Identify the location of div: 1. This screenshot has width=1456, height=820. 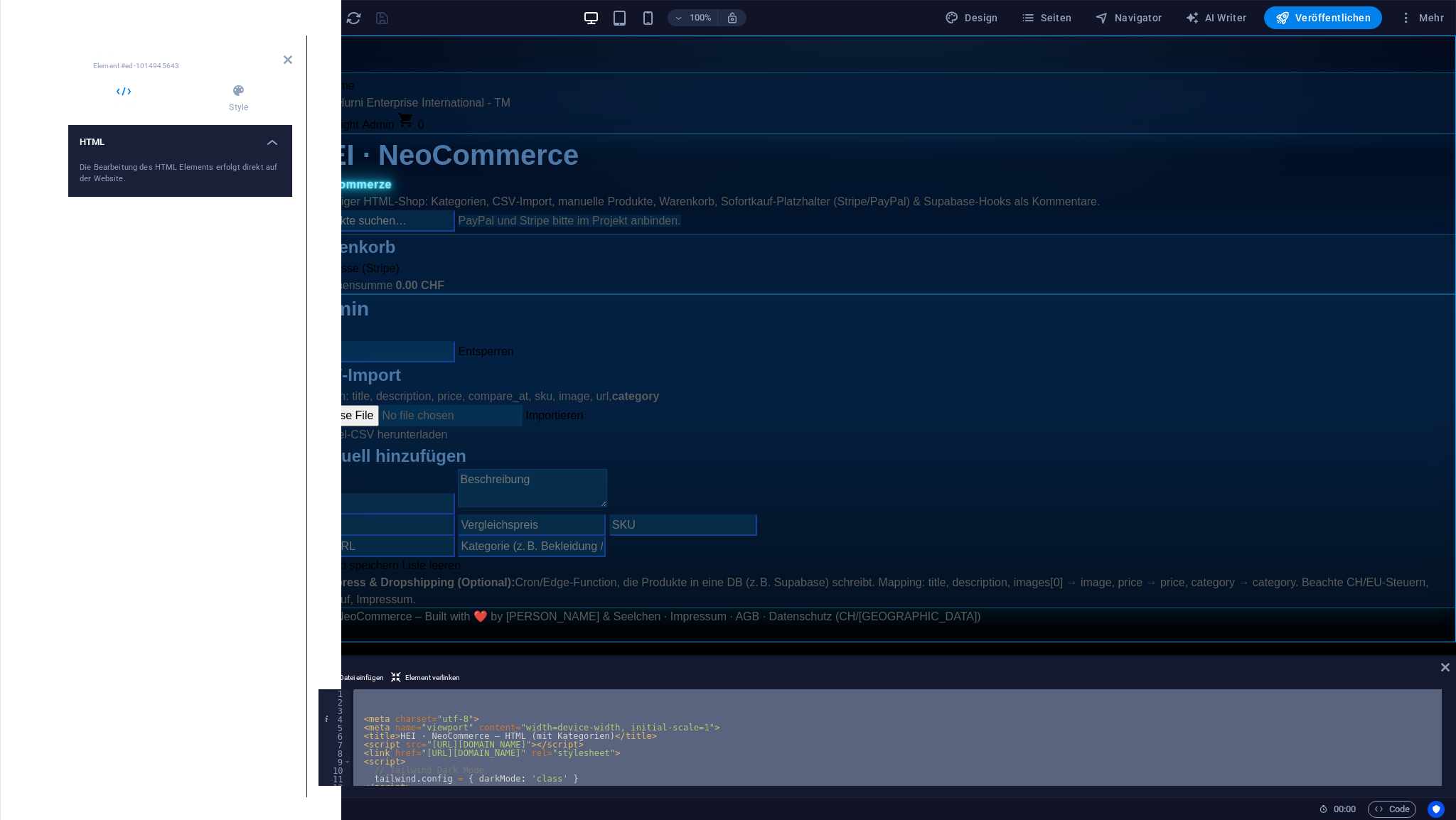
(336, 694).